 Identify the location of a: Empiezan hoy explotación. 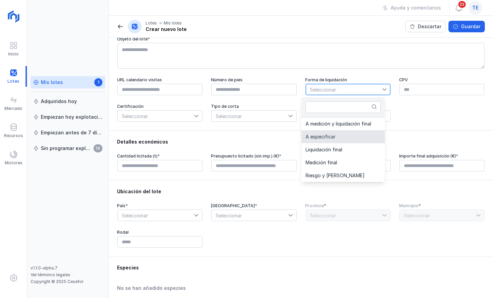
(68, 117).